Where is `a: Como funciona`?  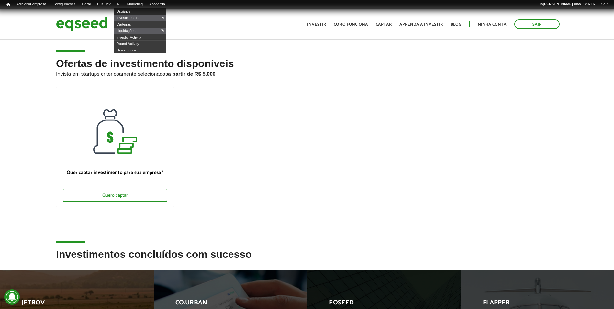 a: Como funciona is located at coordinates (351, 24).